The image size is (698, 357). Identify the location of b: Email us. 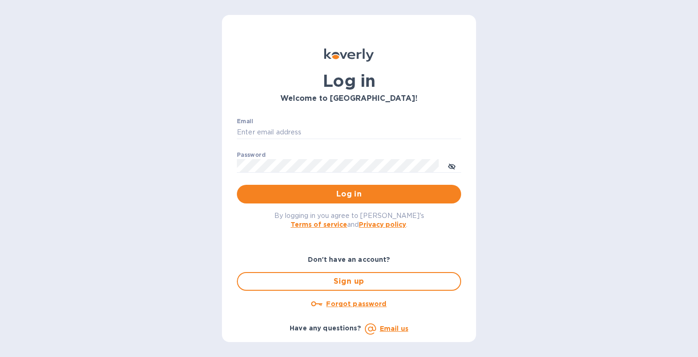
(394, 329).